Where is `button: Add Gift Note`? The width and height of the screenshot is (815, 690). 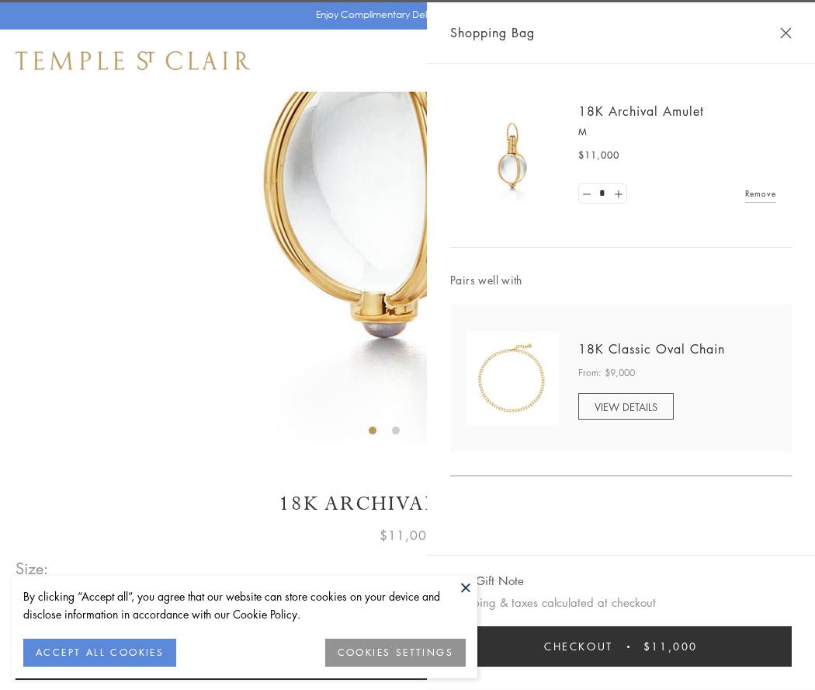 button: Add Gift Note is located at coordinates (487, 580).